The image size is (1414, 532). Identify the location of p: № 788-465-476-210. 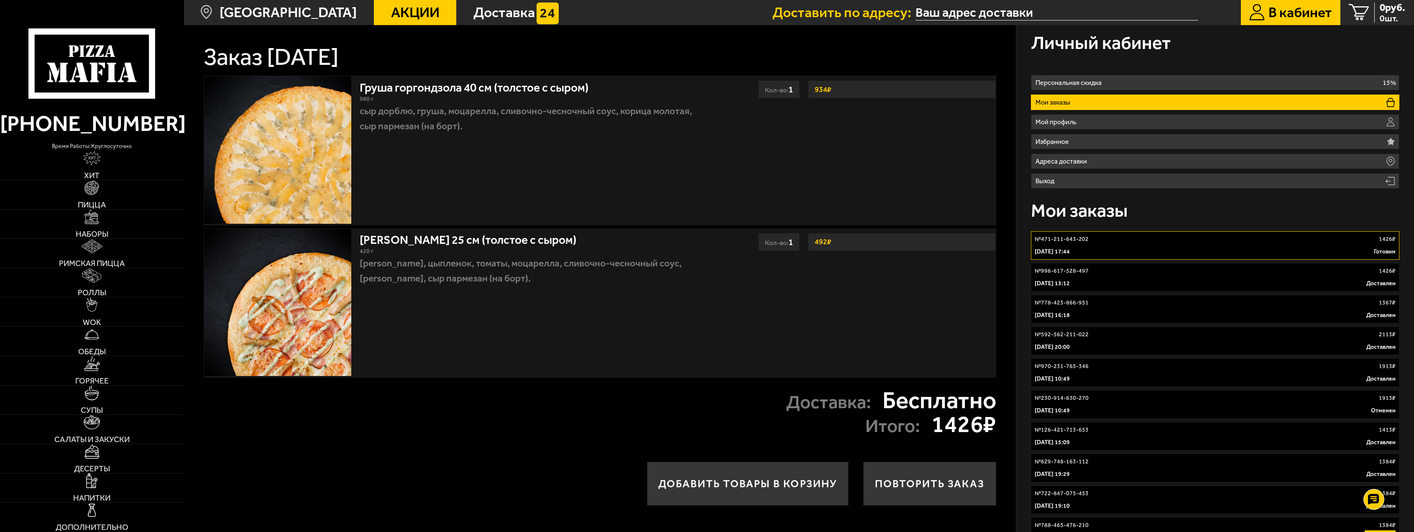
(1062, 525).